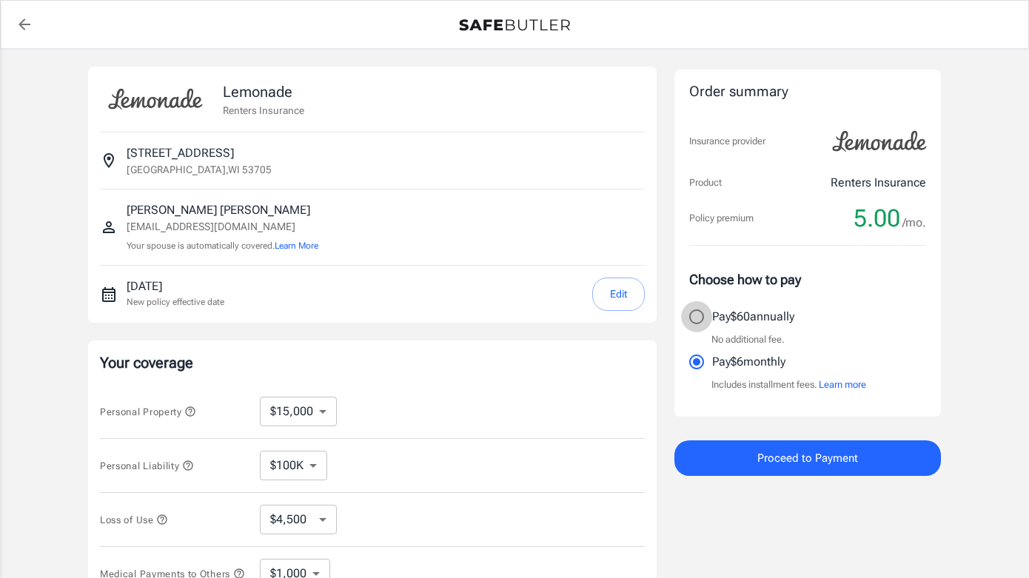 Image resolution: width=1029 pixels, height=578 pixels. What do you see at coordinates (24, 24) in the screenshot?
I see `a: back to quotes` at bounding box center [24, 24].